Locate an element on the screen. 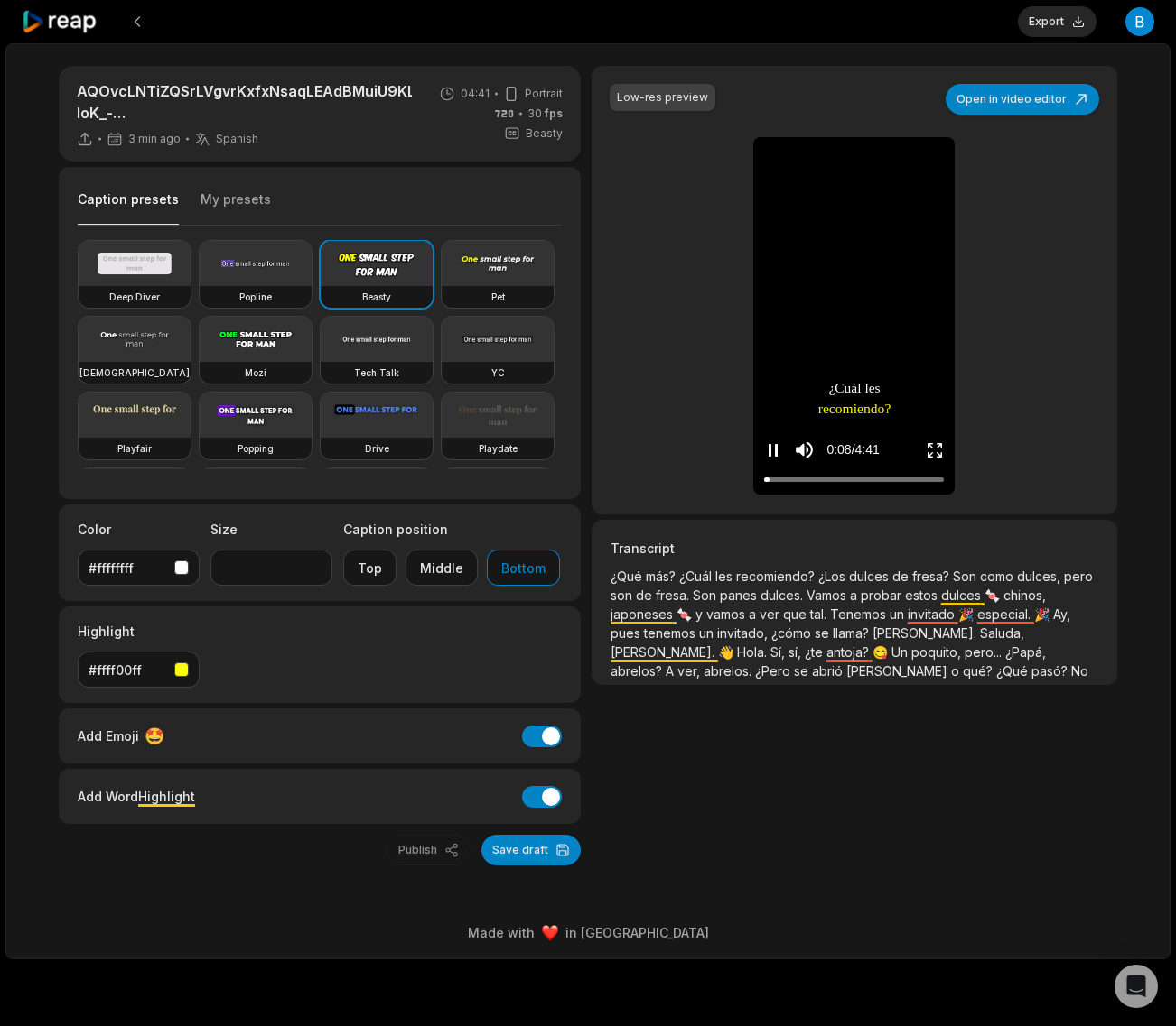 The image size is (1176, 1026). span: ¿Papá, is located at coordinates (1024, 652).